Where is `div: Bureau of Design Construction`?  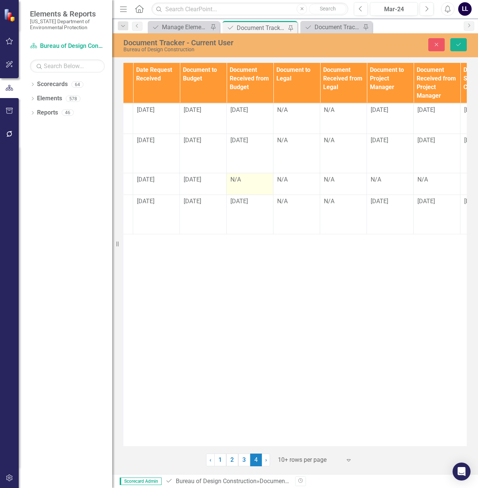 div: Bureau of Design Construction is located at coordinates (217, 49).